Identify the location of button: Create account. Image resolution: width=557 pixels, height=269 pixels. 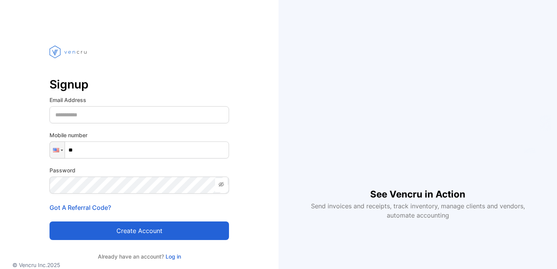
(139, 231).